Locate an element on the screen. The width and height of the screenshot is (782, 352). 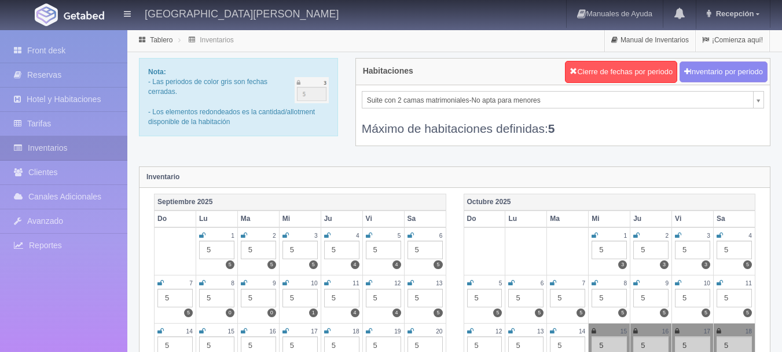
small: 12 is located at coordinates (499, 331).